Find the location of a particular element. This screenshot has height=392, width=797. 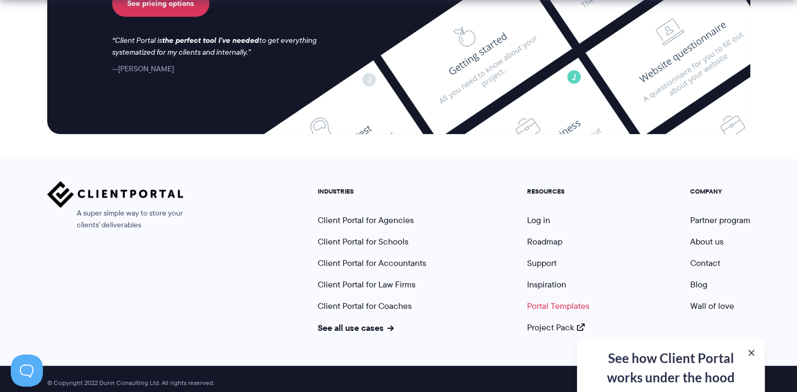

p: Client Portal is to get everything systematized for my clients and internally. is located at coordinates (222, 47).